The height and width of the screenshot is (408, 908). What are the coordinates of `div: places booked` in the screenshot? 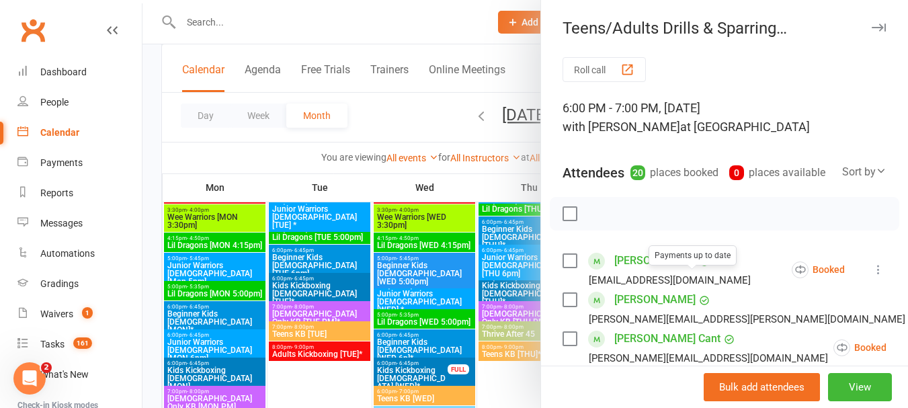 It's located at (674, 173).